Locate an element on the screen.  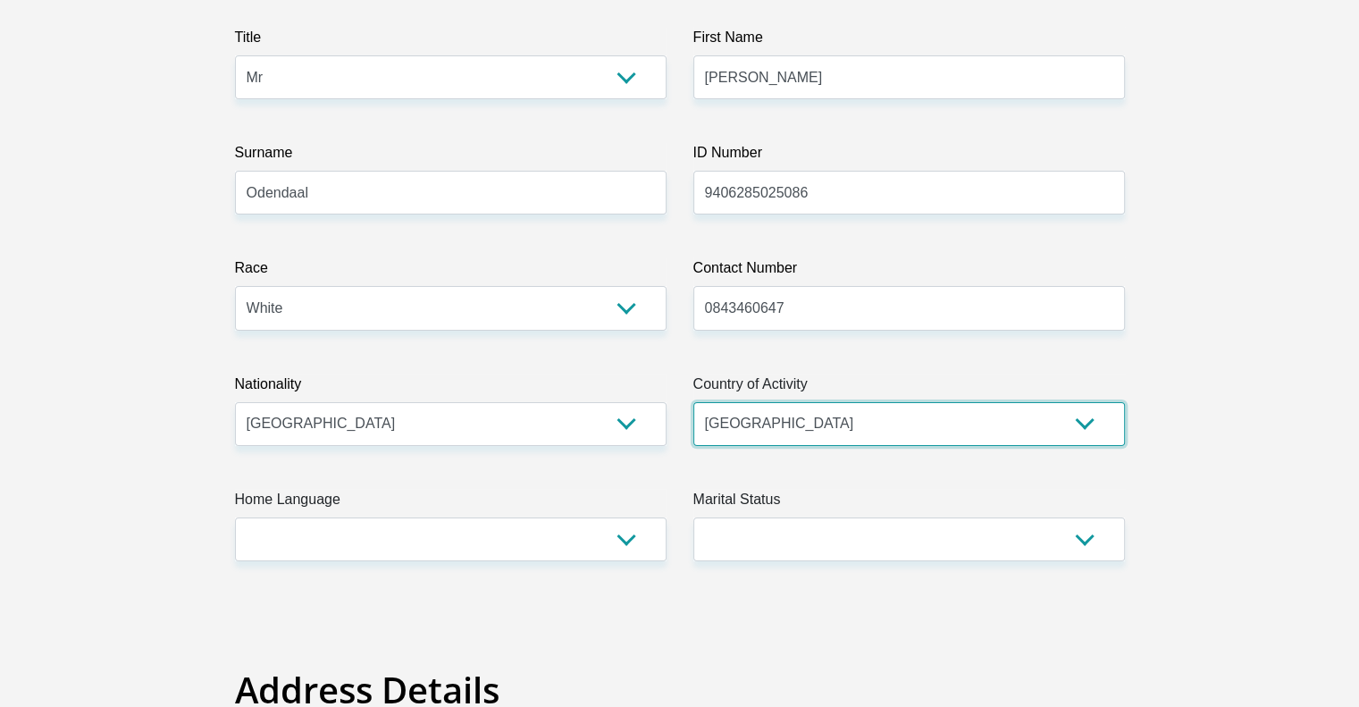
input: Surname is located at coordinates (450, 192).